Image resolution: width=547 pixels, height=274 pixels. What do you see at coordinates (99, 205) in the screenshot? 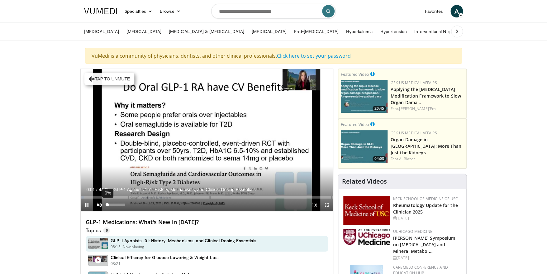
I see `button: Unmute` at bounding box center [99, 205].